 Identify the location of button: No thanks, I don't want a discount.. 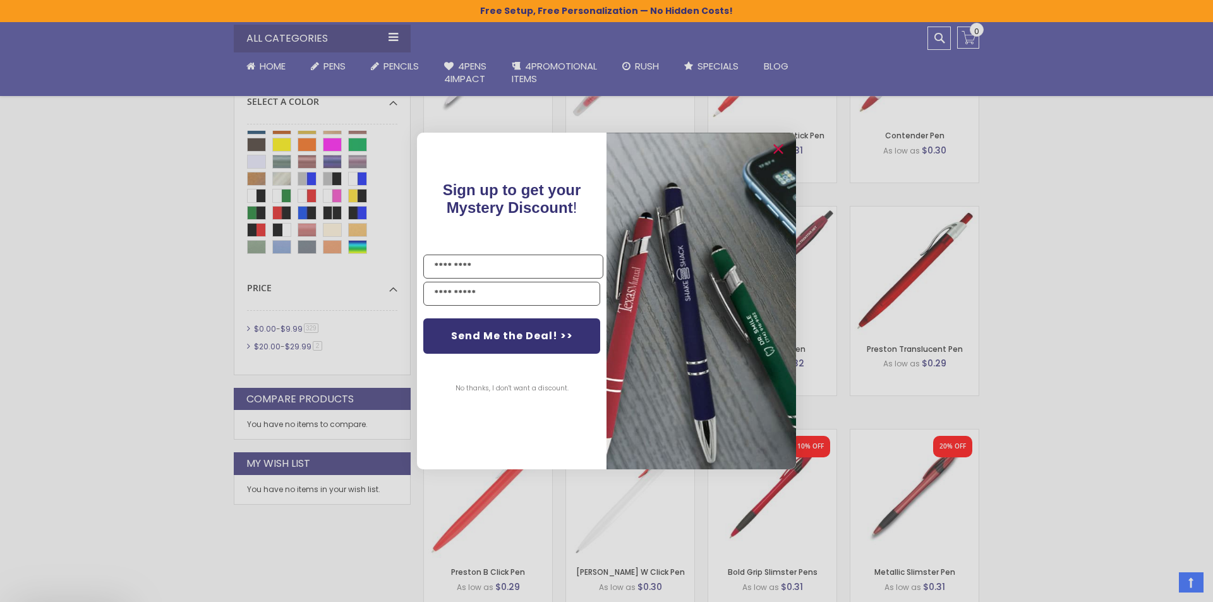
(512, 389).